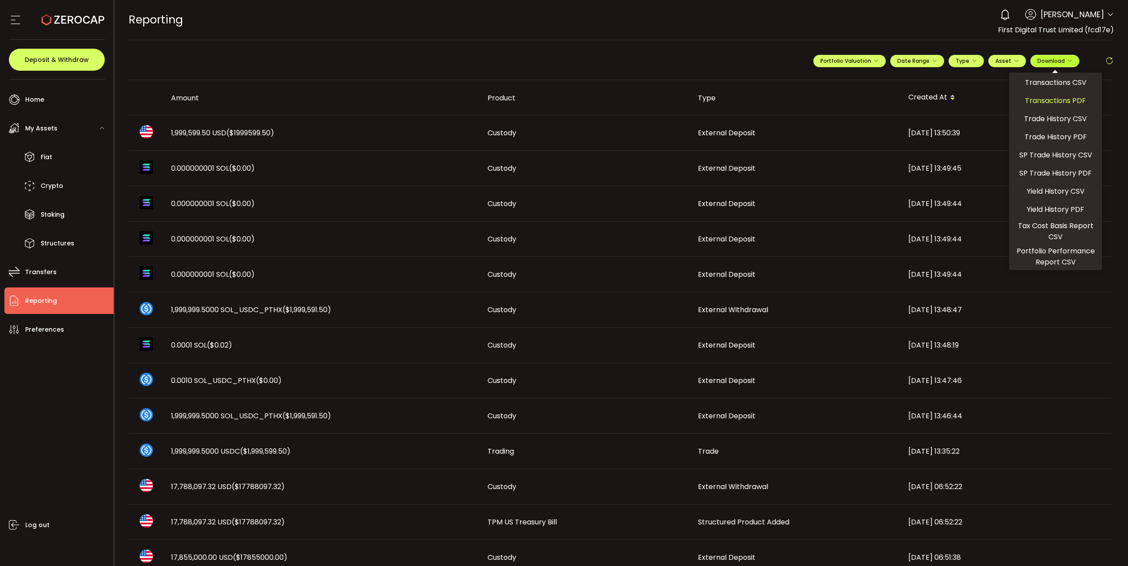 This screenshot has height=566, width=1128. Describe the element at coordinates (586, 98) in the screenshot. I see `div: Product` at that location.